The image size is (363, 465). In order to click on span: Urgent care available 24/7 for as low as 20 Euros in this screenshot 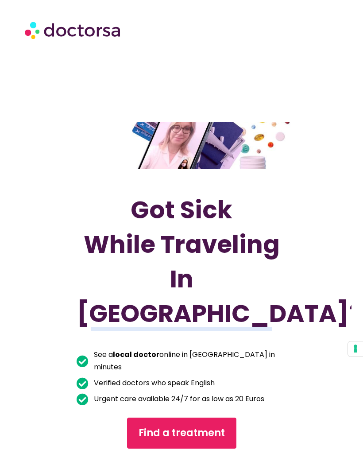, I will do `click(178, 399)`.